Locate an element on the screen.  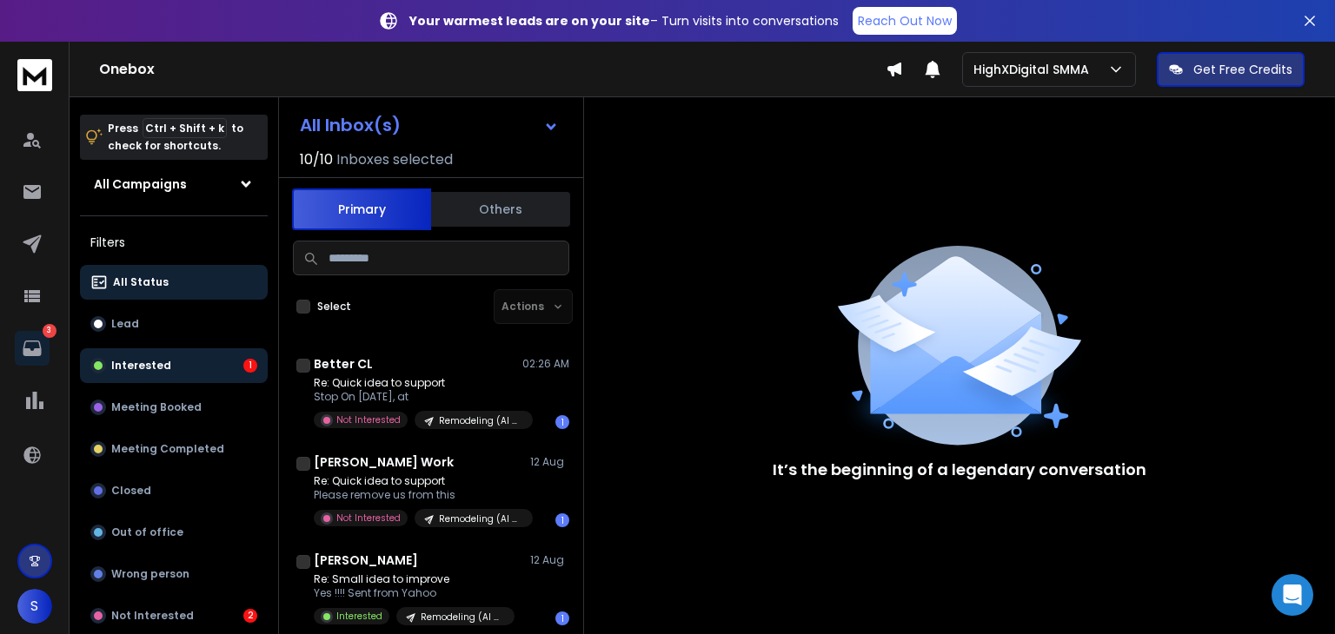
button: All Status is located at coordinates (174, 282).